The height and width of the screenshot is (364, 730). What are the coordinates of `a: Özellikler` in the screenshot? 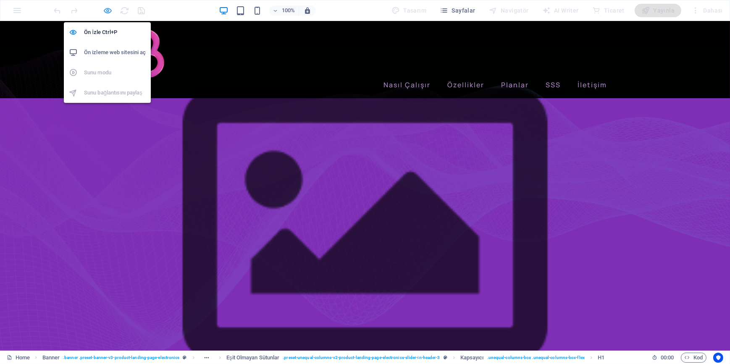 It's located at (466, 64).